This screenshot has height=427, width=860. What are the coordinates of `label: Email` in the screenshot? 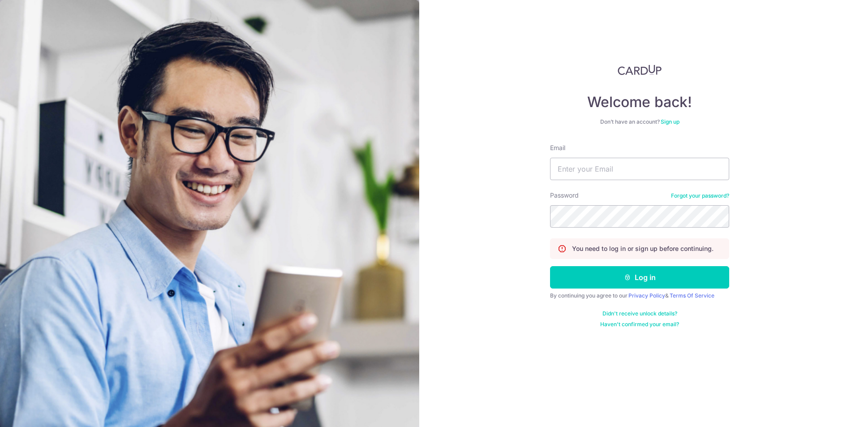 It's located at (557, 148).